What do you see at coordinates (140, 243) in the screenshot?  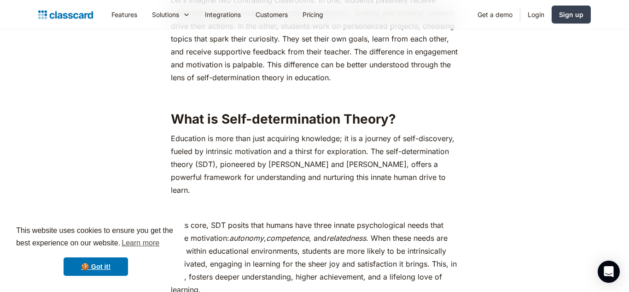 I see `a: learn more about cookies` at bounding box center [140, 243].